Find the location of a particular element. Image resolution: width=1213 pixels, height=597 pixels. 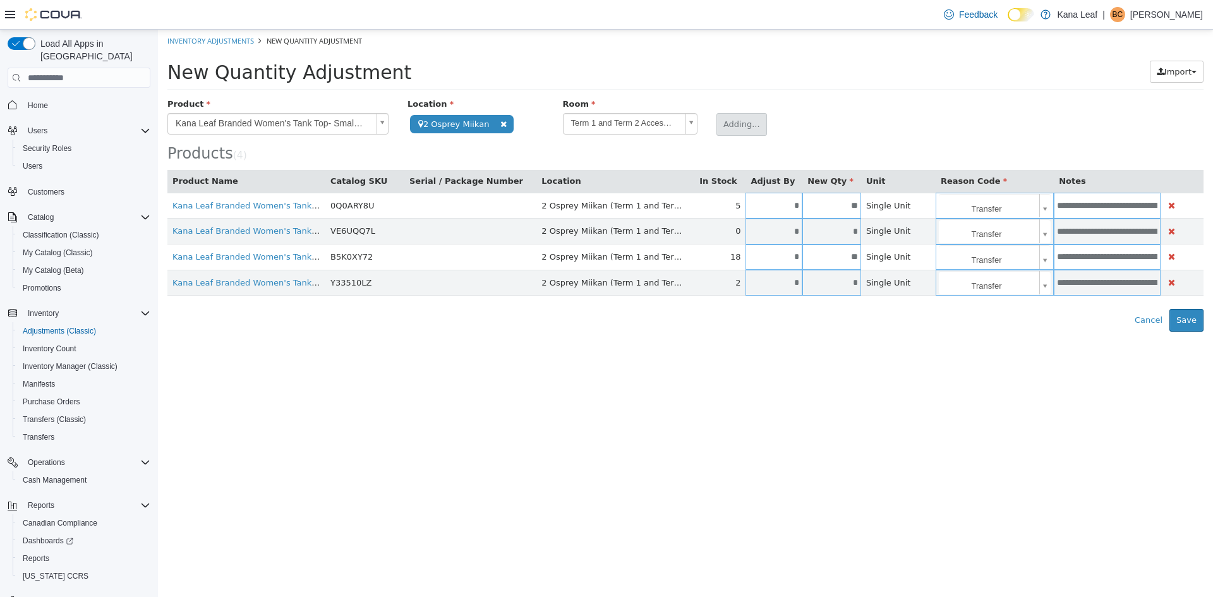

td: 0Q0ARY8U is located at coordinates (207, 176).